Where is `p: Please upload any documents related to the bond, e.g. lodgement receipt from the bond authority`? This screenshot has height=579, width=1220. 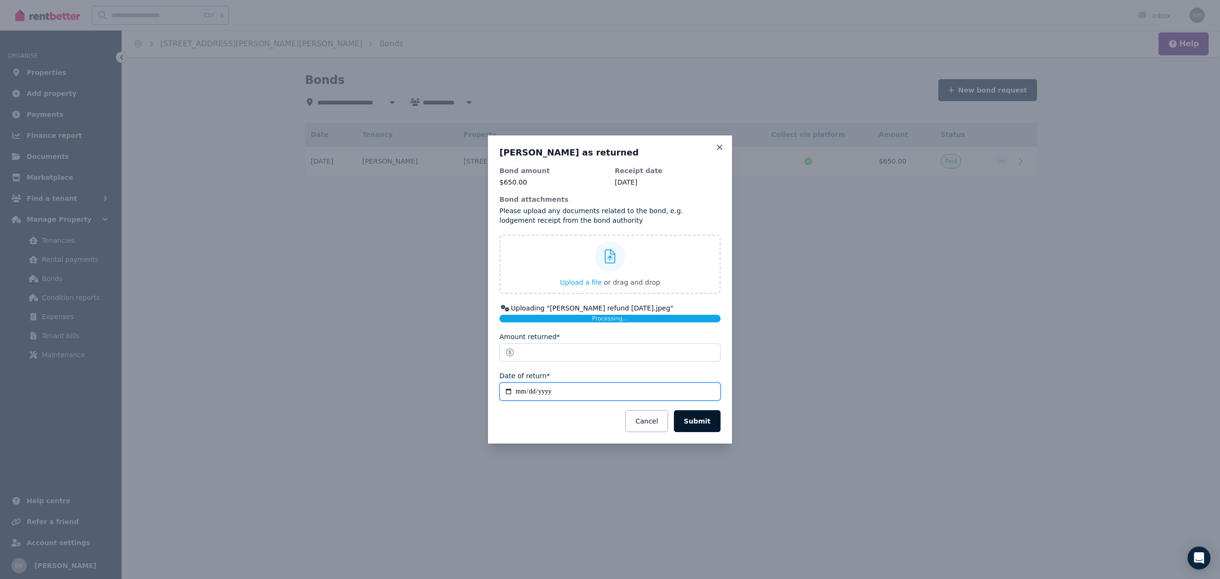
p: Please upload any documents related to the bond, e.g. lodgement receipt from the bond authority is located at coordinates (610, 215).